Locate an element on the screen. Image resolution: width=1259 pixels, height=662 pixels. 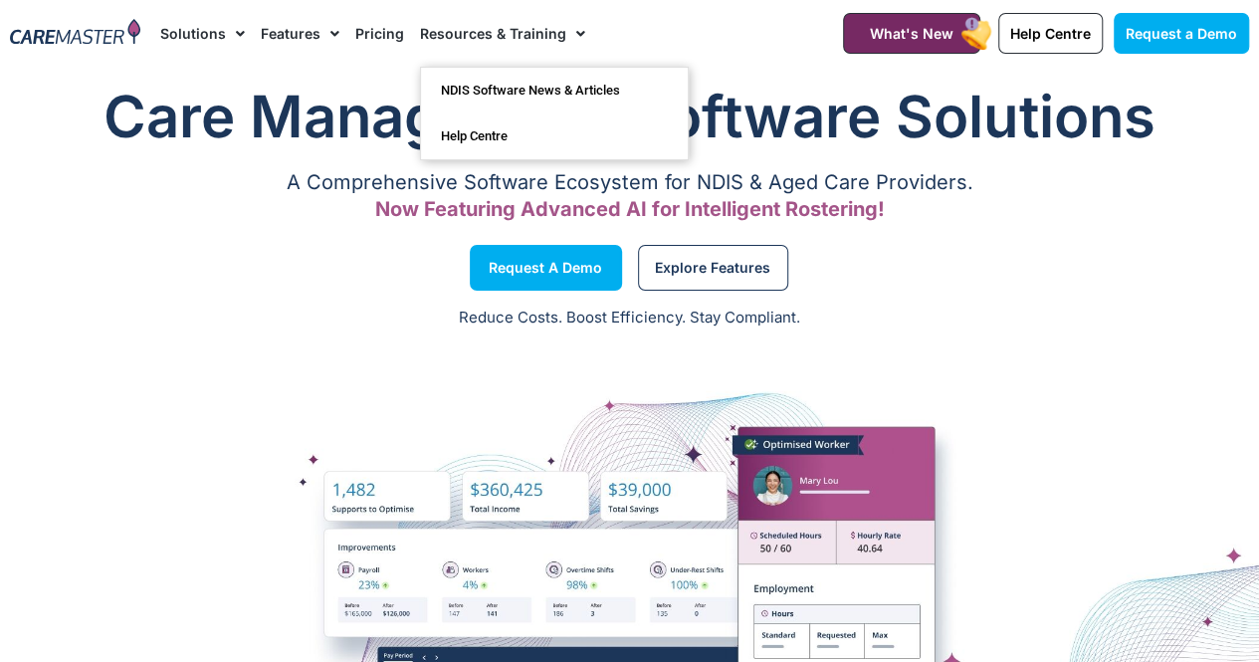
img: CareMaster Logo is located at coordinates (75, 33).